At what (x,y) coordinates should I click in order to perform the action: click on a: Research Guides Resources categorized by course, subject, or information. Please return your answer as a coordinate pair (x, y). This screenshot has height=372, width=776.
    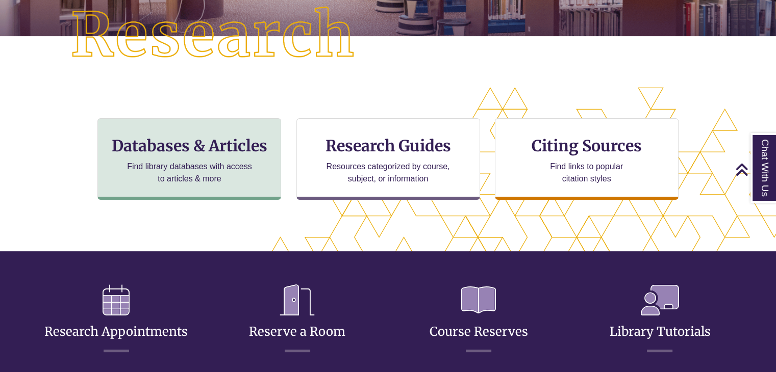
    Looking at the image, I should click on (388, 159).